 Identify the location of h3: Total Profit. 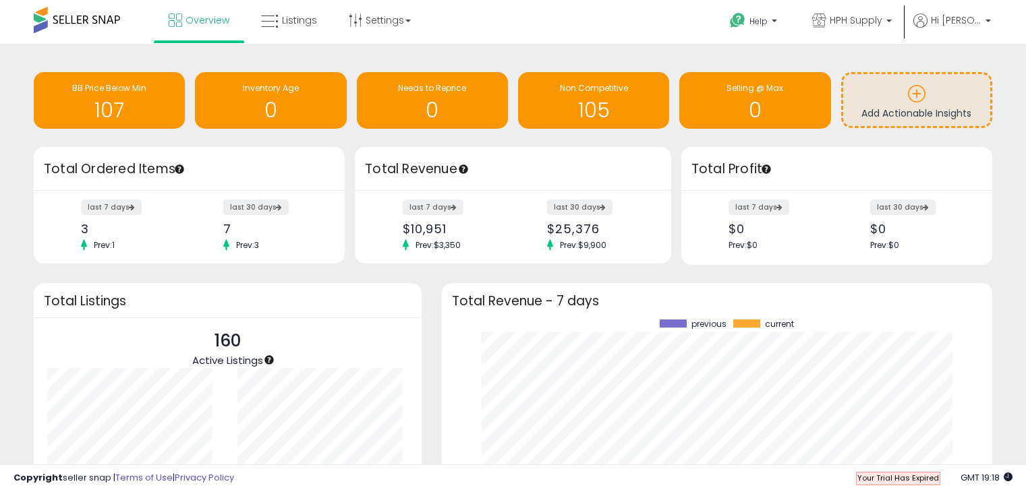
(836, 169).